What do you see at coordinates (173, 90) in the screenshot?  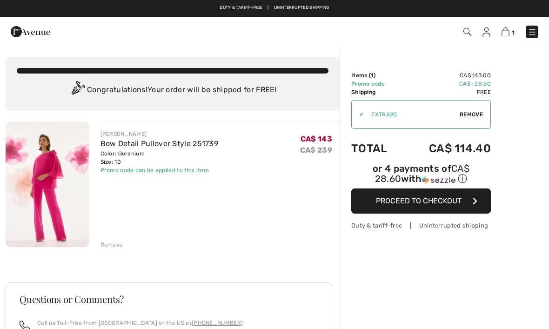 I see `div: Congratulations! Your order will be shipped for FREE!` at bounding box center [173, 90].